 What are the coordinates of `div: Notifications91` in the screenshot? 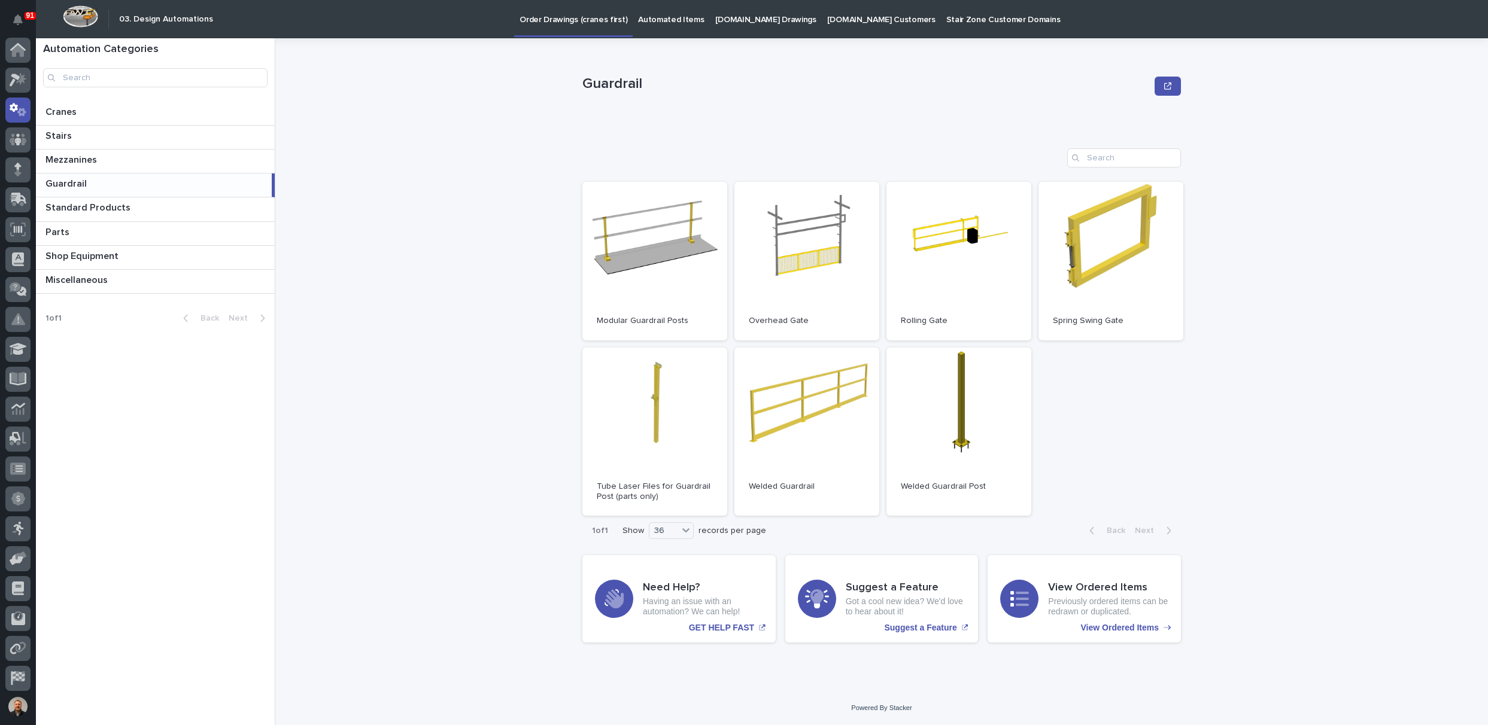 It's located at (23, 24).